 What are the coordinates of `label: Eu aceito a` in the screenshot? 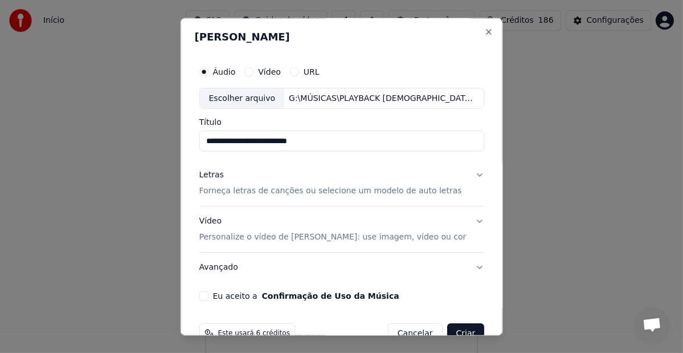 It's located at (305, 296).